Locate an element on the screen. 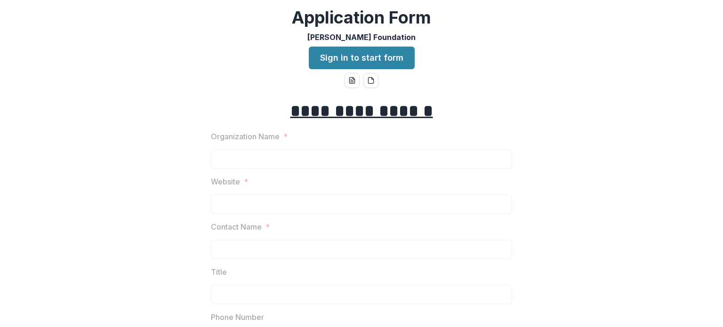 Image resolution: width=723 pixels, height=327 pixels. h2: Application Form is located at coordinates (362, 17).